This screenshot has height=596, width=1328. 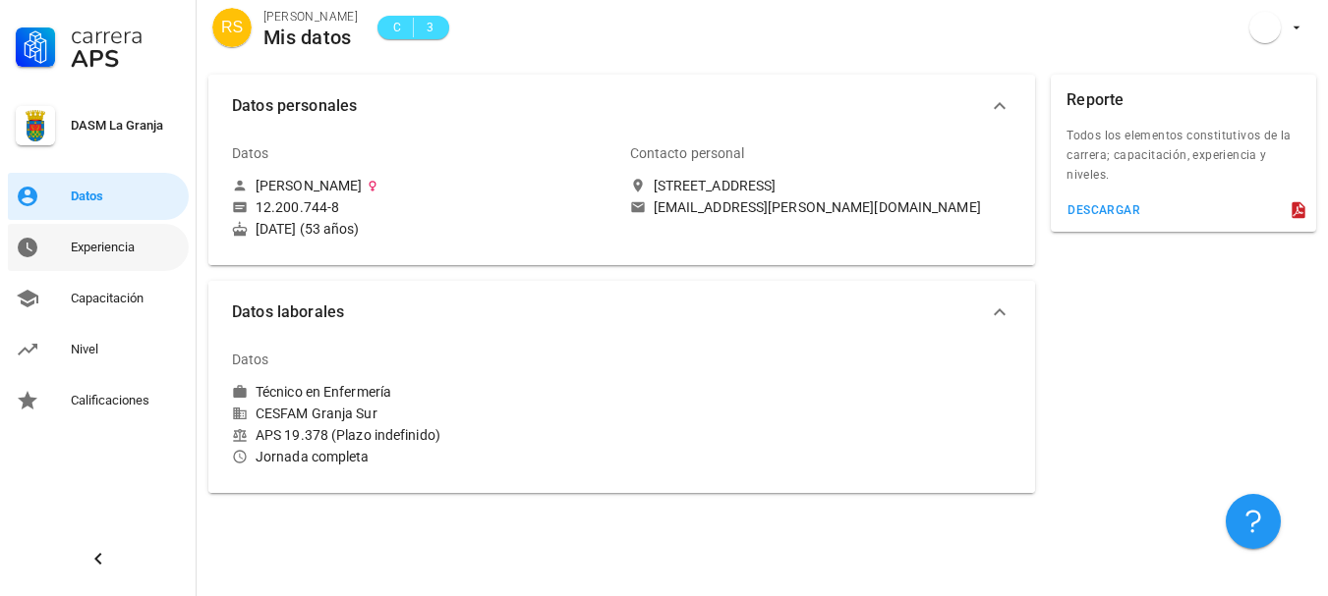 What do you see at coordinates (423, 414) in the screenshot?
I see `div: CESFAM Granja Sur` at bounding box center [423, 414].